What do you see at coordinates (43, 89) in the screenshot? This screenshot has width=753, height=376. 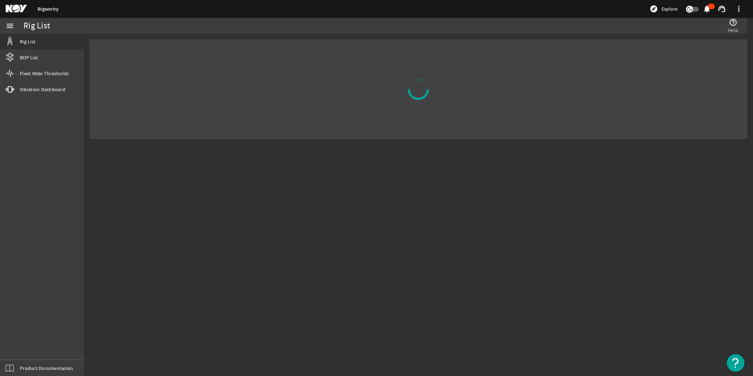 I see `span: Vibration Dashboard` at bounding box center [43, 89].